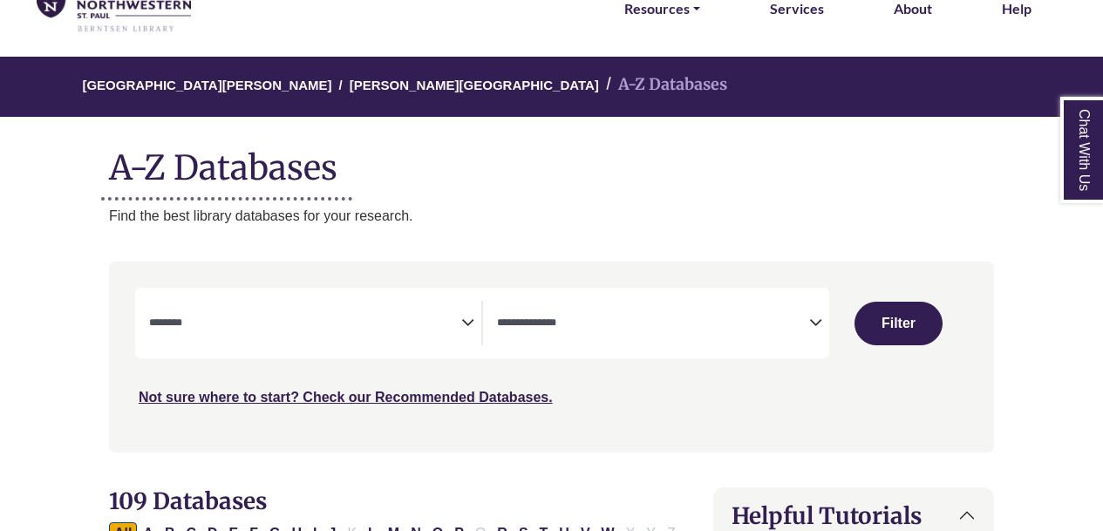 Image resolution: width=1103 pixels, height=531 pixels. What do you see at coordinates (551, 216) in the screenshot?
I see `p: Find the best library databases for your research.` at bounding box center [551, 216].